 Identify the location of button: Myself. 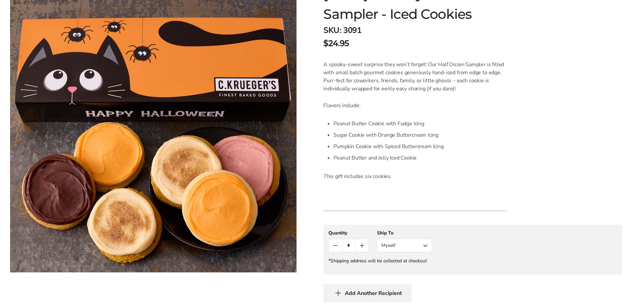
(405, 245).